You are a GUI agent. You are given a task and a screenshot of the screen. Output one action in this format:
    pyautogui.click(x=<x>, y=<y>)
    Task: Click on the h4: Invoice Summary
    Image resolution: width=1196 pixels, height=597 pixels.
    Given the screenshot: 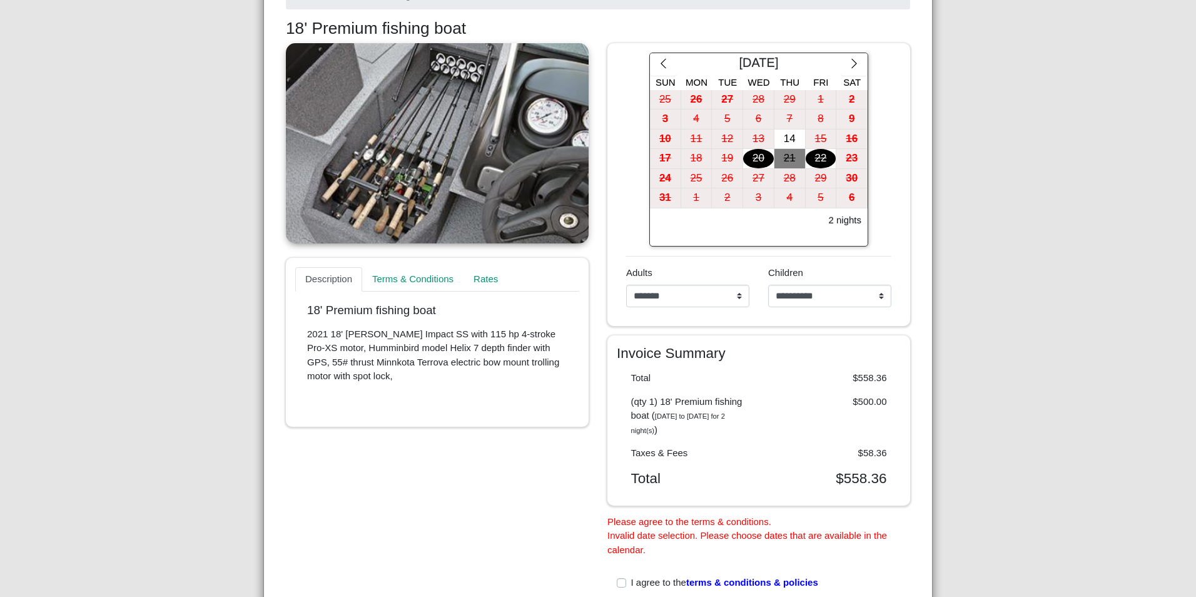 What is the action you would take?
    pyautogui.click(x=759, y=353)
    